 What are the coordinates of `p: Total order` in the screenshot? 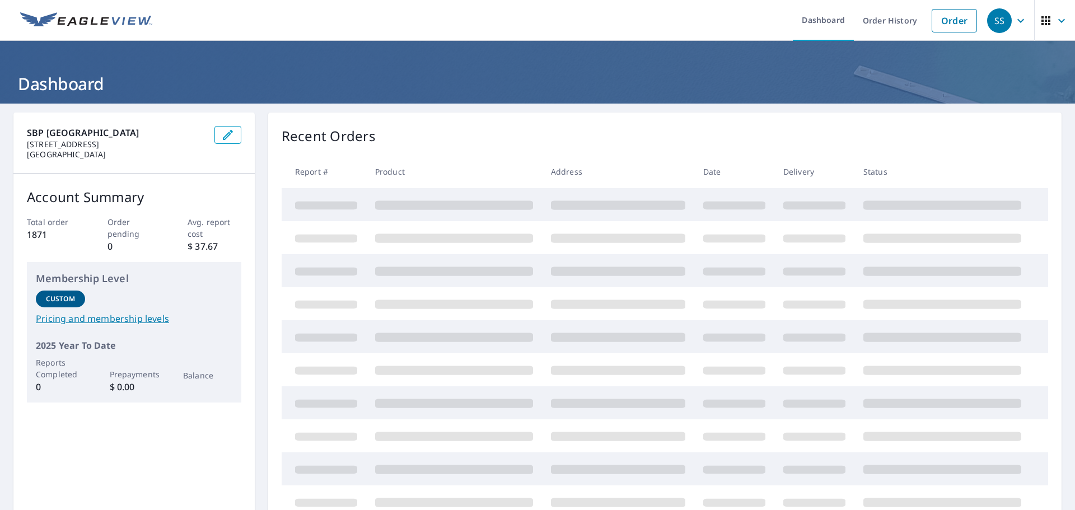 It's located at (54, 222).